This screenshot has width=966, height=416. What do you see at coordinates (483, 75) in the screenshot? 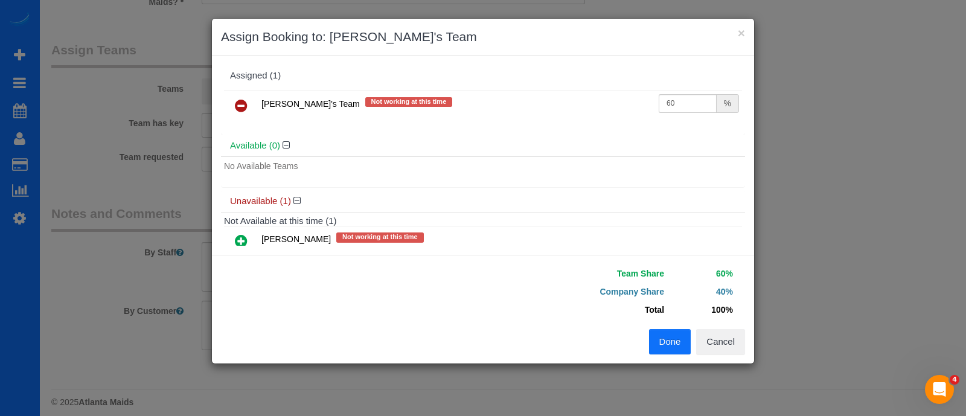
I see `div: Assigned (1)` at bounding box center [483, 75].